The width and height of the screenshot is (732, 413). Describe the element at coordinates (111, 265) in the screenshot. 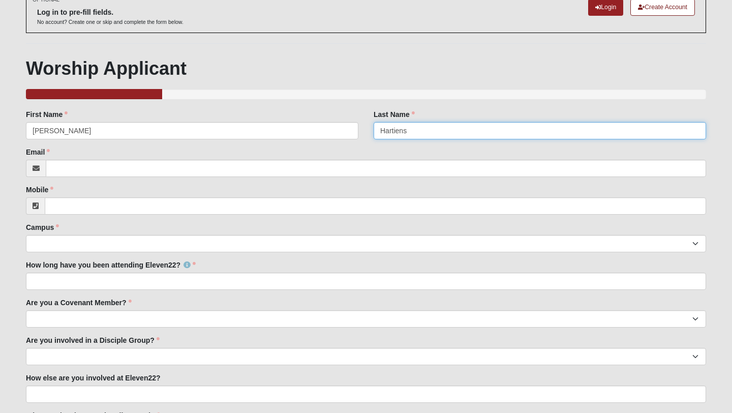

I see `label: How long have you been attending Eleven22?` at that location.